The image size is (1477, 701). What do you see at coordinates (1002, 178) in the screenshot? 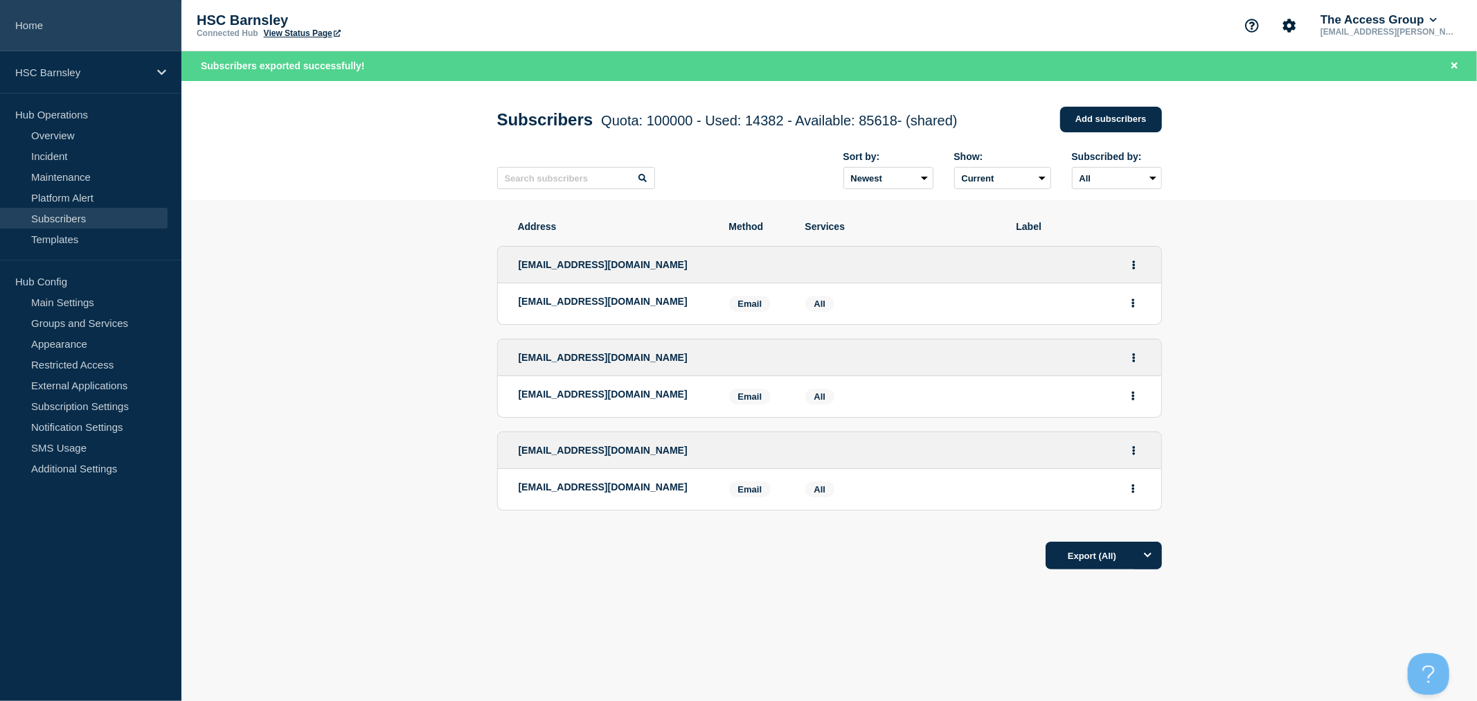
I see `select: Deleted` at bounding box center [1002, 178].